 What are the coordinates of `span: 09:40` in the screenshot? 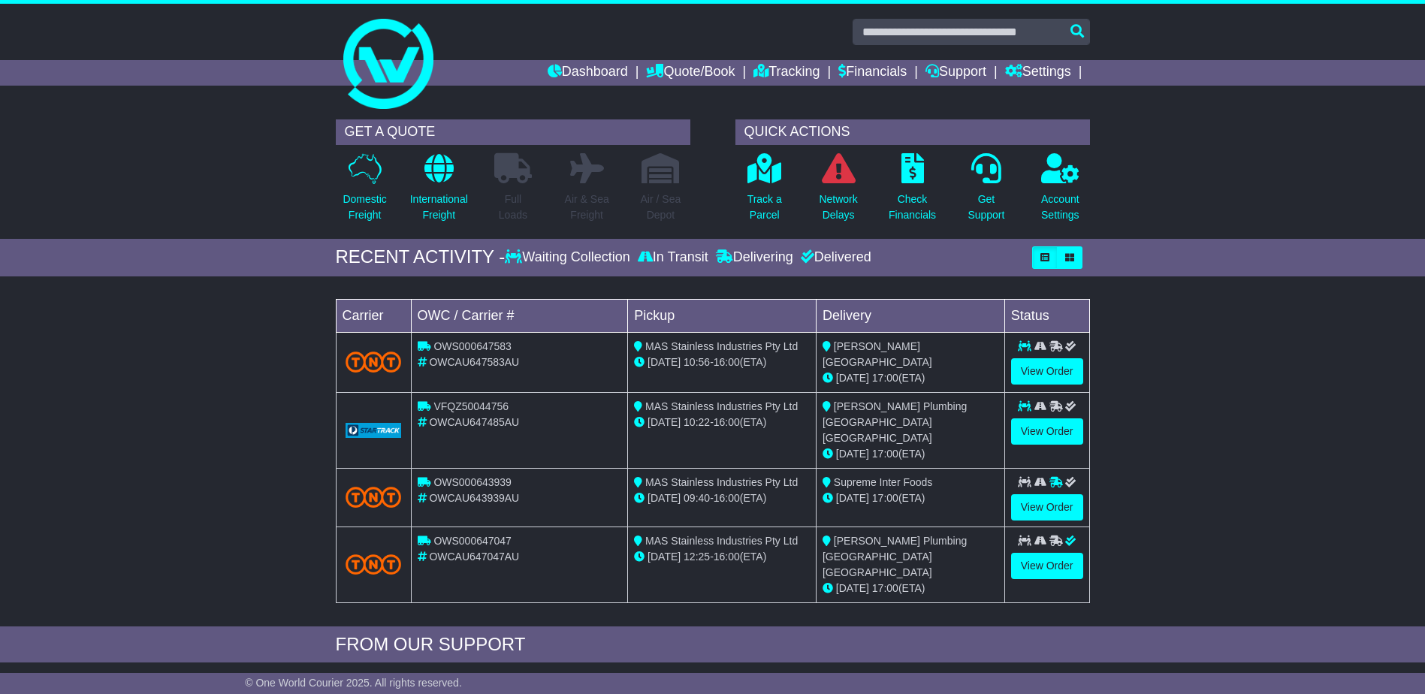 It's located at (696, 498).